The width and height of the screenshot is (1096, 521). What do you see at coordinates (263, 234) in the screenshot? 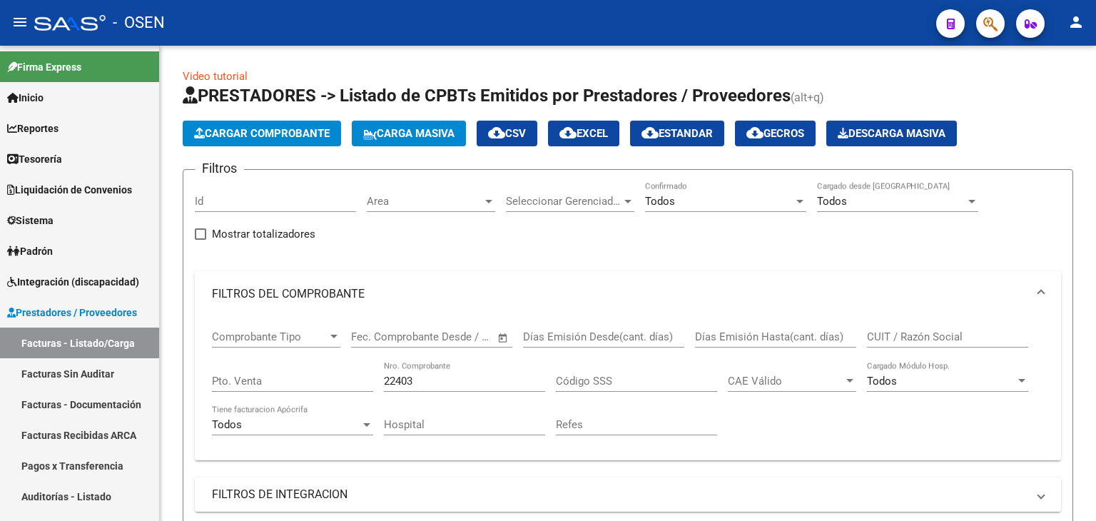
I see `span: Mostrar totalizadores` at bounding box center [263, 234].